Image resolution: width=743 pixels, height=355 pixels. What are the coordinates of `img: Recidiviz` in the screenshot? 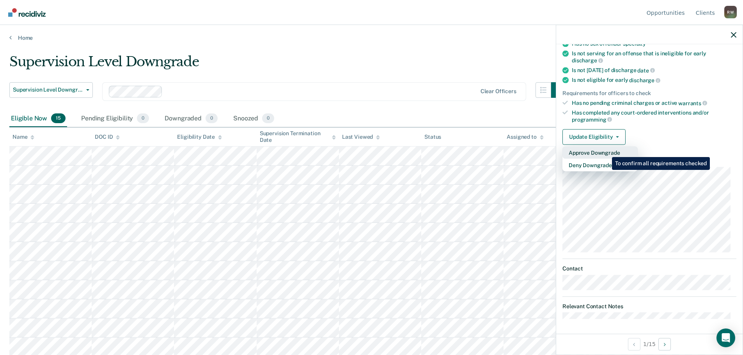 It's located at (27, 12).